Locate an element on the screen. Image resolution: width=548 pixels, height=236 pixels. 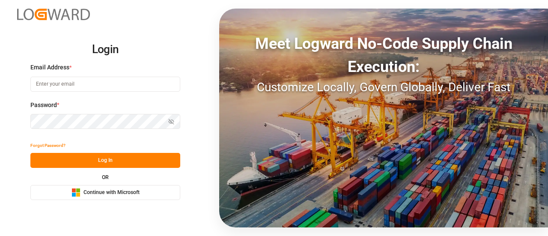
div: Customize Locally, Govern Globally, Deliver Fast is located at coordinates (383, 87).